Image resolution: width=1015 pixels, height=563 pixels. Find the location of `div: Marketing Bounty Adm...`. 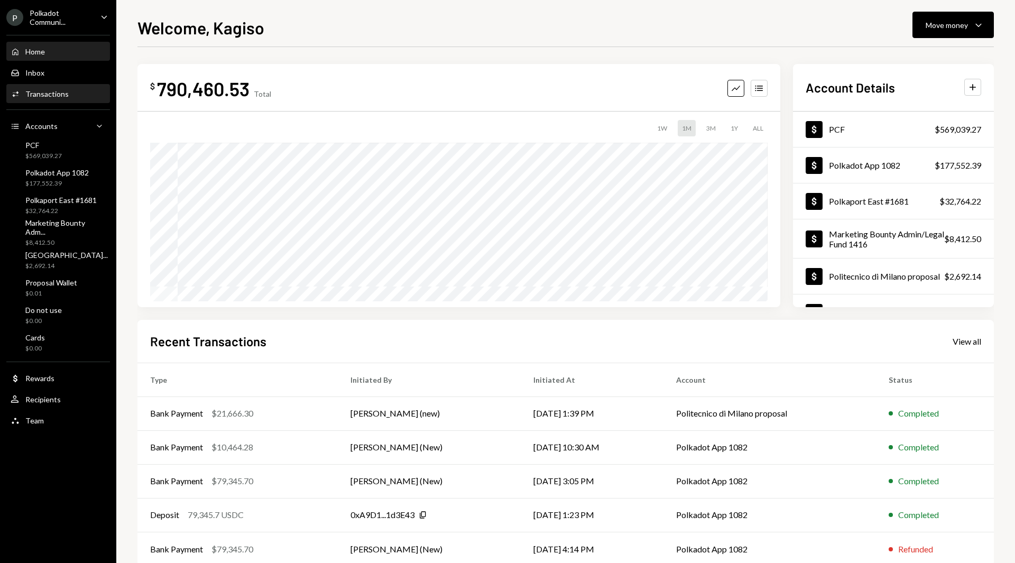

div: Marketing Bounty Adm... is located at coordinates (66, 227).